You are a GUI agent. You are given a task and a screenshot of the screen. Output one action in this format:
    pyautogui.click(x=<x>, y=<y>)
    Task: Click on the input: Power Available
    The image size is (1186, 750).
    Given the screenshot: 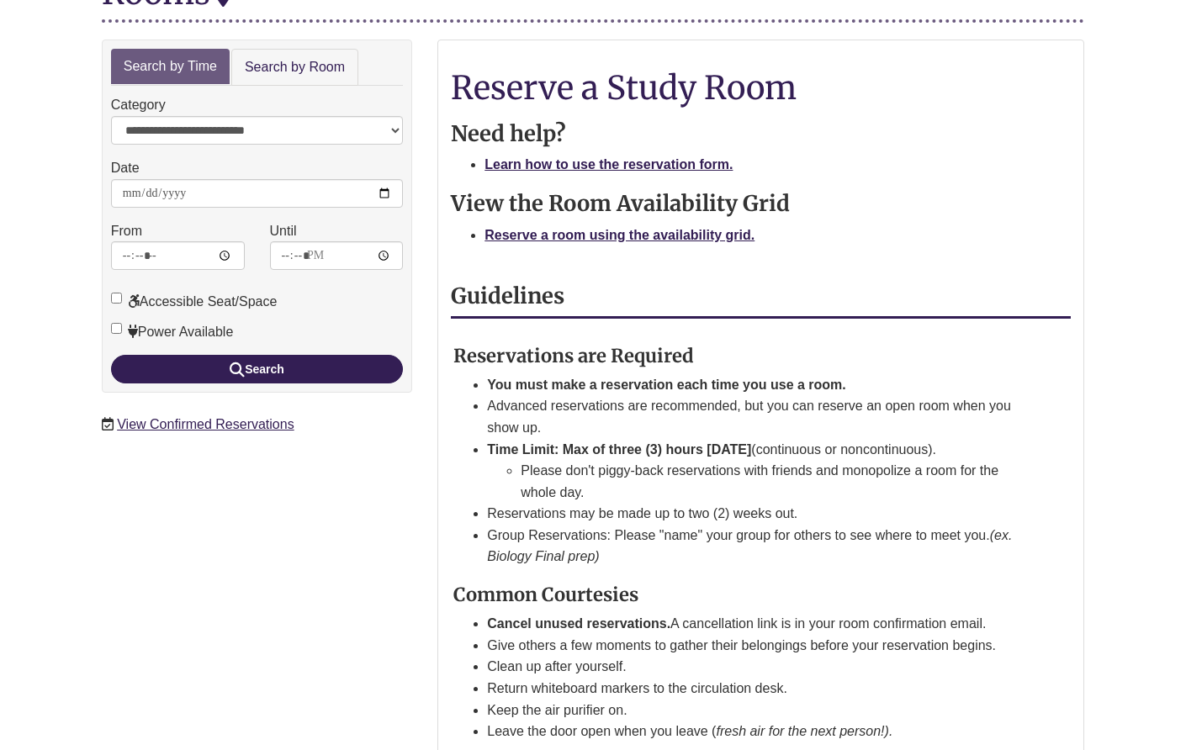 What is the action you would take?
    pyautogui.click(x=116, y=328)
    